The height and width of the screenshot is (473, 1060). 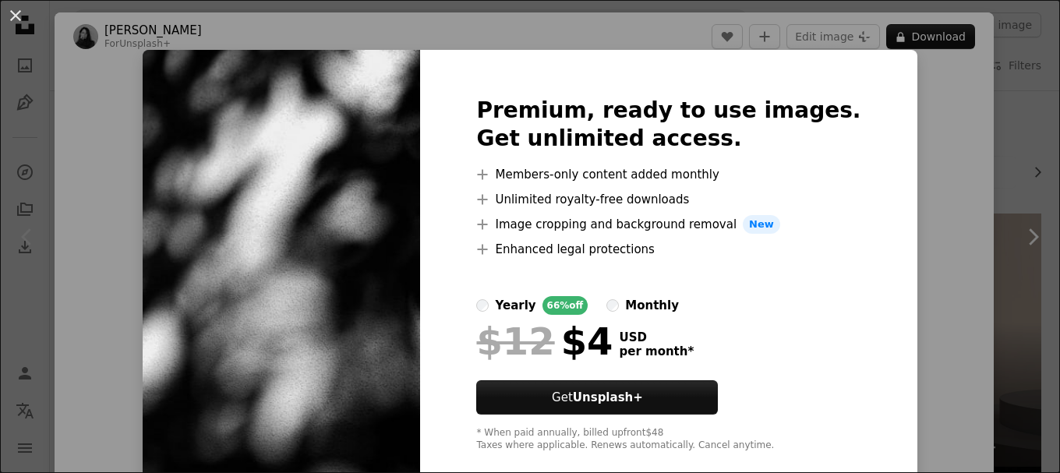 I want to click on strong: Unsplash+, so click(x=608, y=398).